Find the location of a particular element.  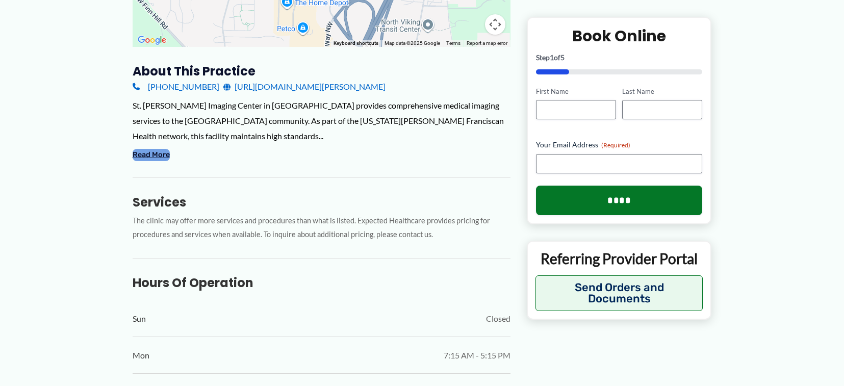

h3: About this practice is located at coordinates (321, 71).